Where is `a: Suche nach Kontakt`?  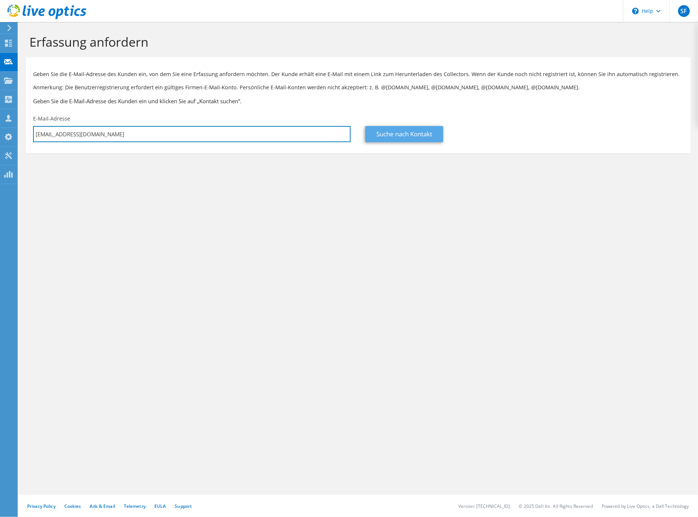 a: Suche nach Kontakt is located at coordinates (404, 134).